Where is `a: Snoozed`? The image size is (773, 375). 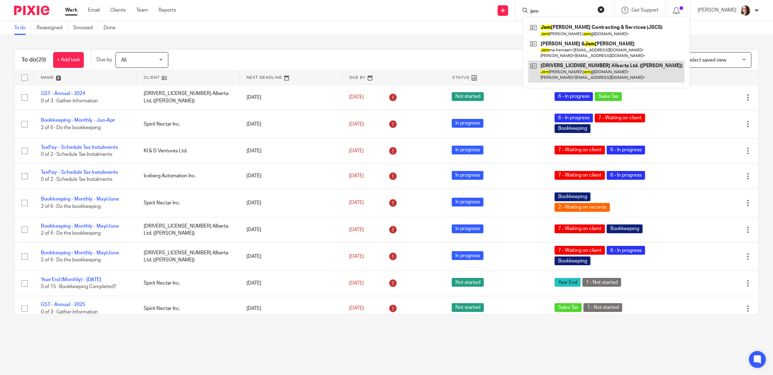
a: Snoozed is located at coordinates (86, 28).